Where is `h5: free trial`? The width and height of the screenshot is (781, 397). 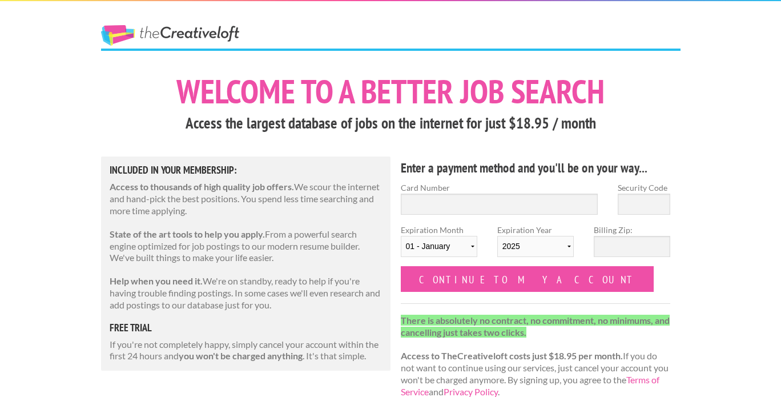
h5: free trial is located at coordinates (246, 328).